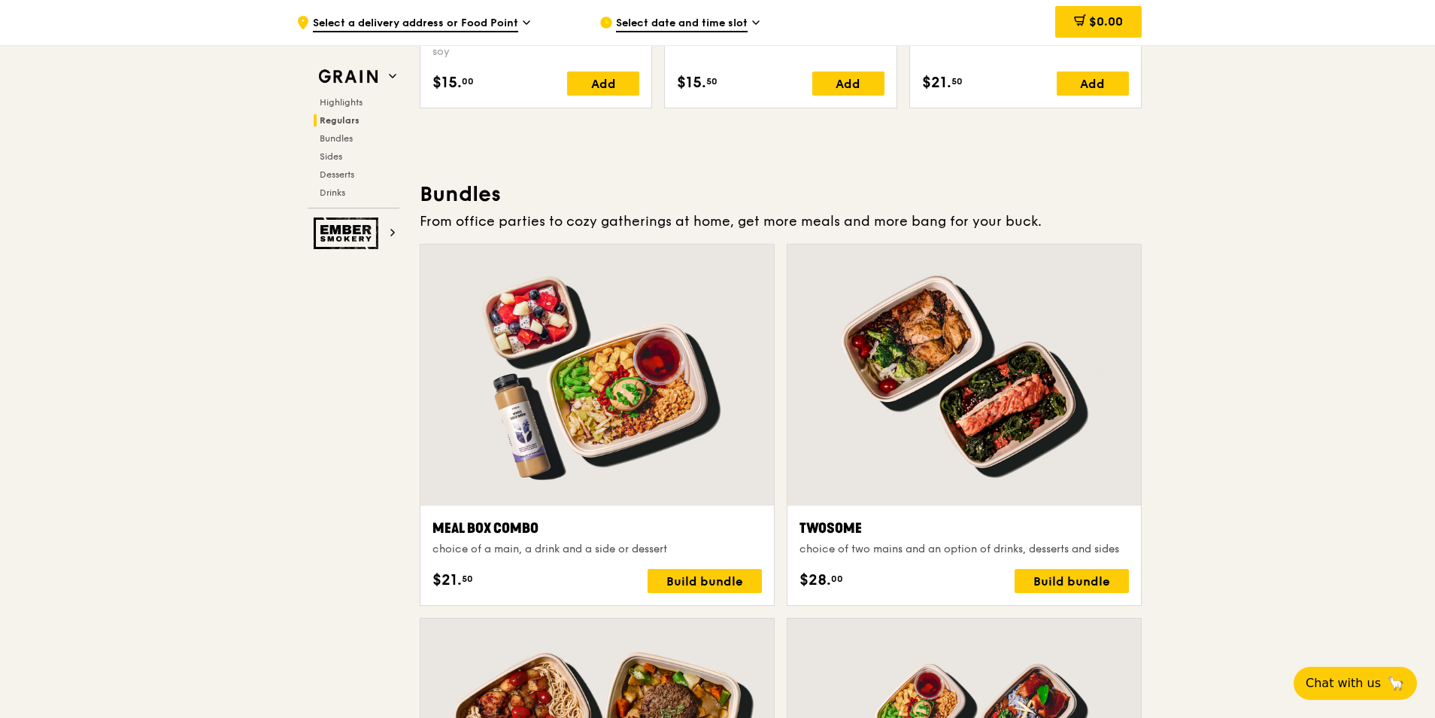 The height and width of the screenshot is (718, 1435). Describe the element at coordinates (1355, 683) in the screenshot. I see `button: Chat with us🦙` at that location.